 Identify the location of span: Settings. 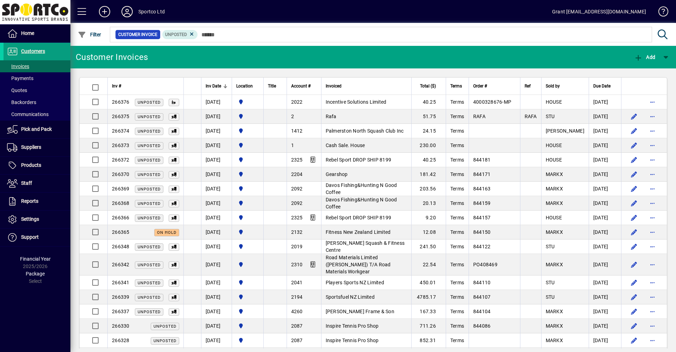
(30, 219).